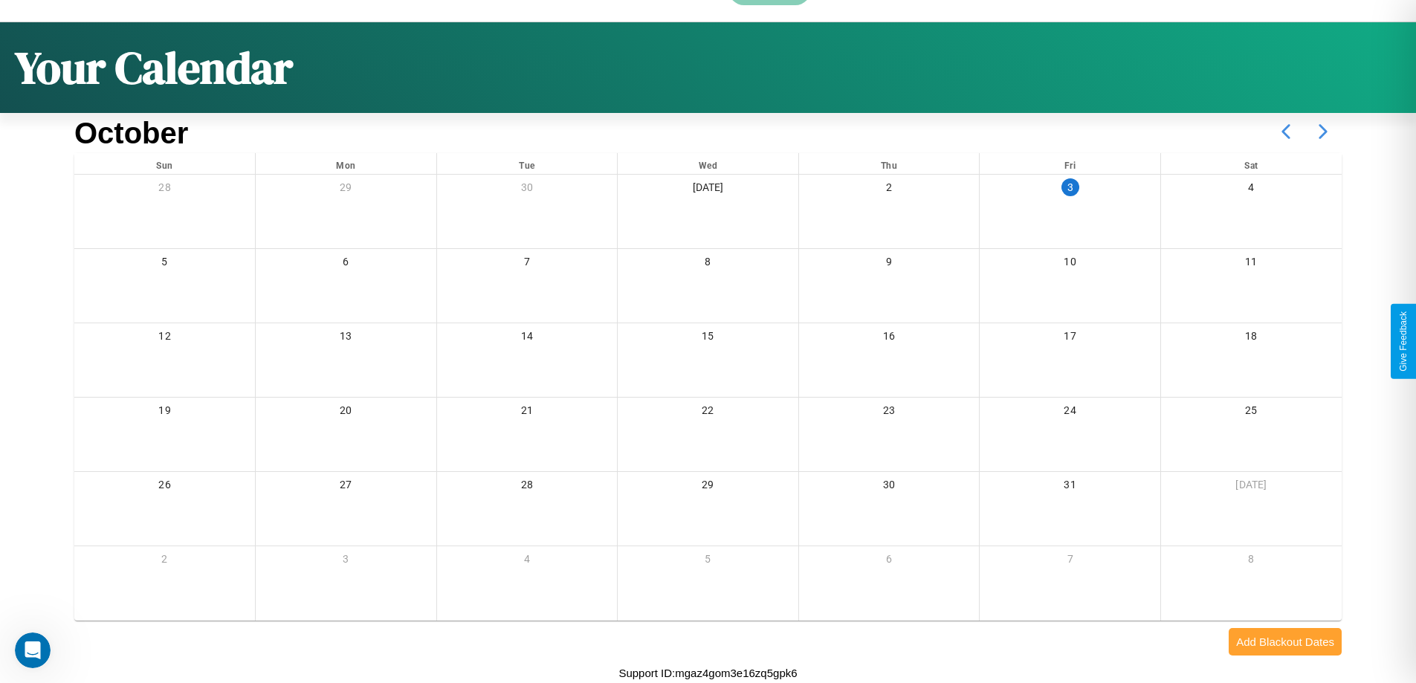  Describe the element at coordinates (346, 487) in the screenshot. I see `div: 27` at that location.